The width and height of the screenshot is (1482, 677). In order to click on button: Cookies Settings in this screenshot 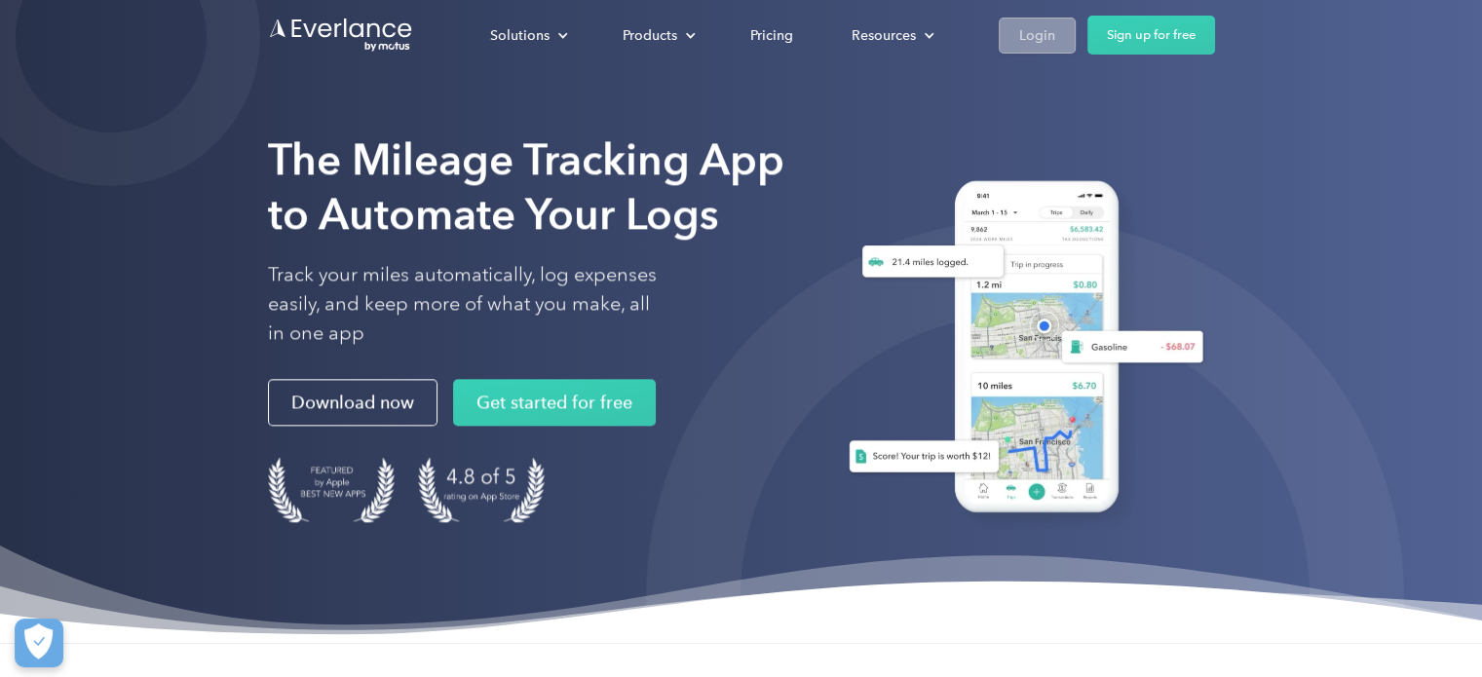, I will do `click(39, 643)`.